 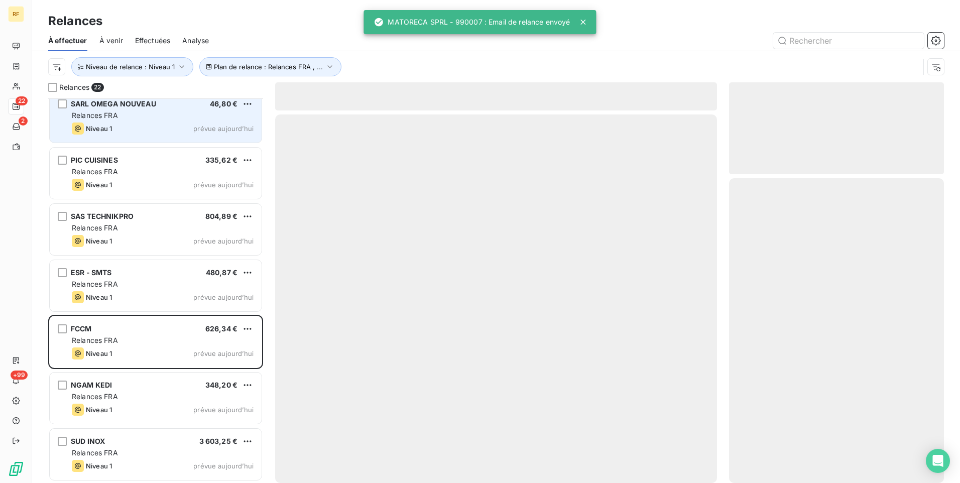 What do you see at coordinates (195, 41) in the screenshot?
I see `span: Analyse` at bounding box center [195, 41].